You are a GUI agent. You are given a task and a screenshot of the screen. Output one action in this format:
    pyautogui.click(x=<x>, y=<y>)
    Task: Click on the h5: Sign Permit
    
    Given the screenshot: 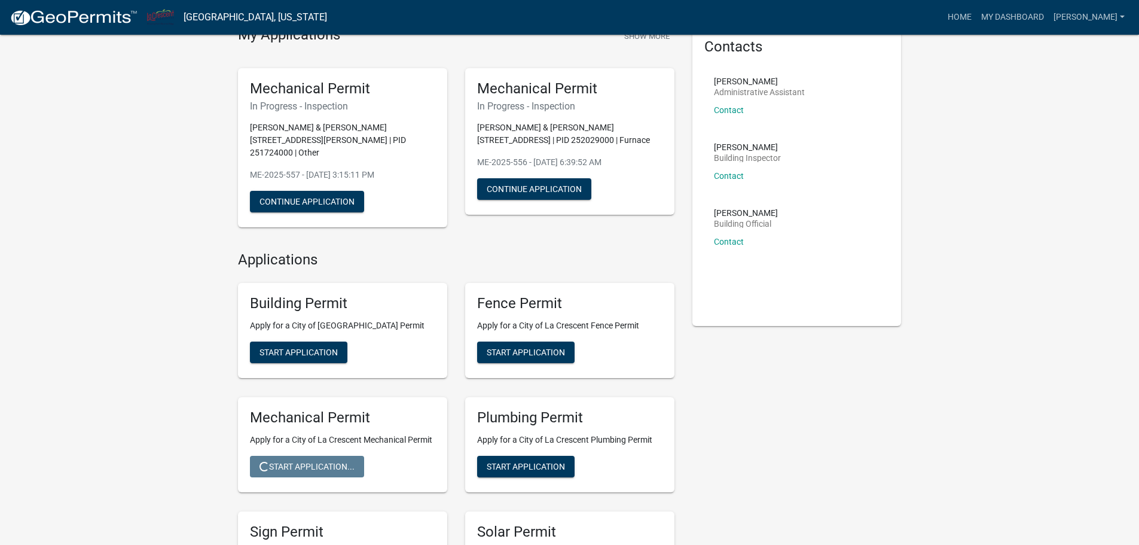 What is the action you would take?
    pyautogui.click(x=343, y=532)
    